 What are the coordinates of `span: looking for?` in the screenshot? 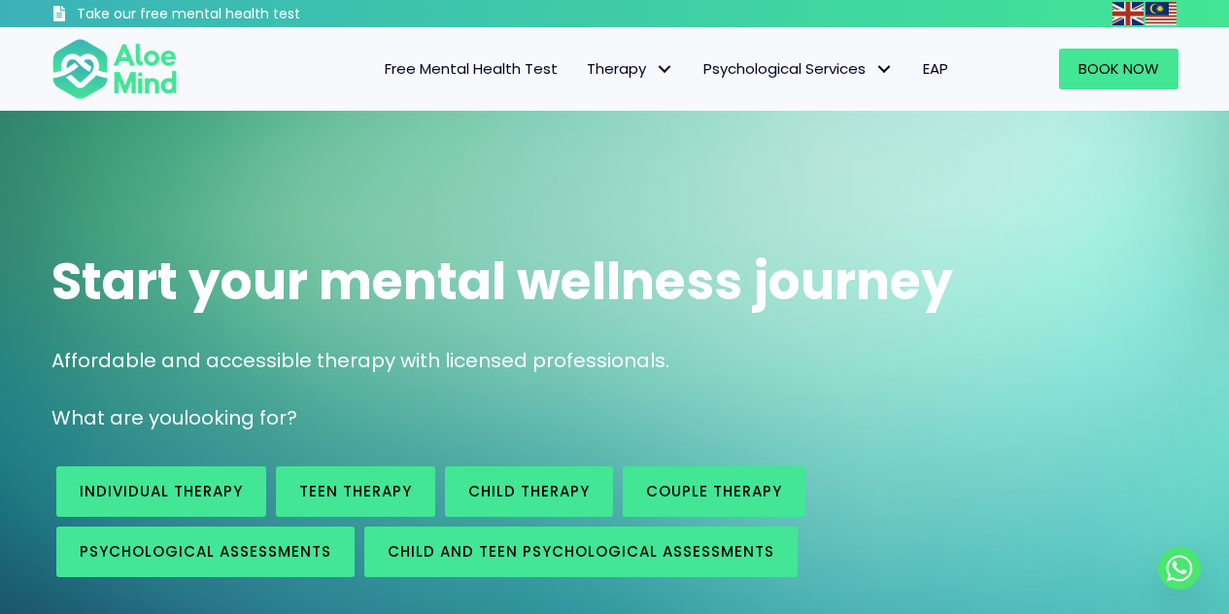 It's located at (240, 418).